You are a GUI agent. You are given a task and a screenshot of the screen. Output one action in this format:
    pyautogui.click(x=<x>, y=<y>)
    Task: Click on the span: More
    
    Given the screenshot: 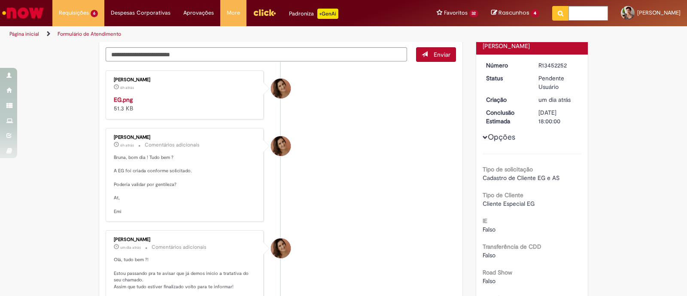 What is the action you would take?
    pyautogui.click(x=233, y=13)
    